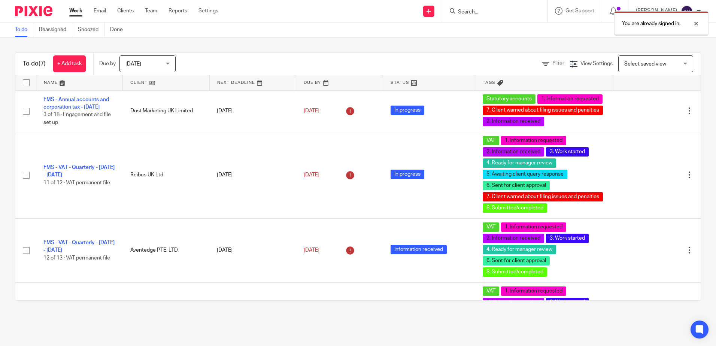 The height and width of the screenshot is (346, 716). What do you see at coordinates (34, 11) in the screenshot?
I see `img: Pixie` at bounding box center [34, 11].